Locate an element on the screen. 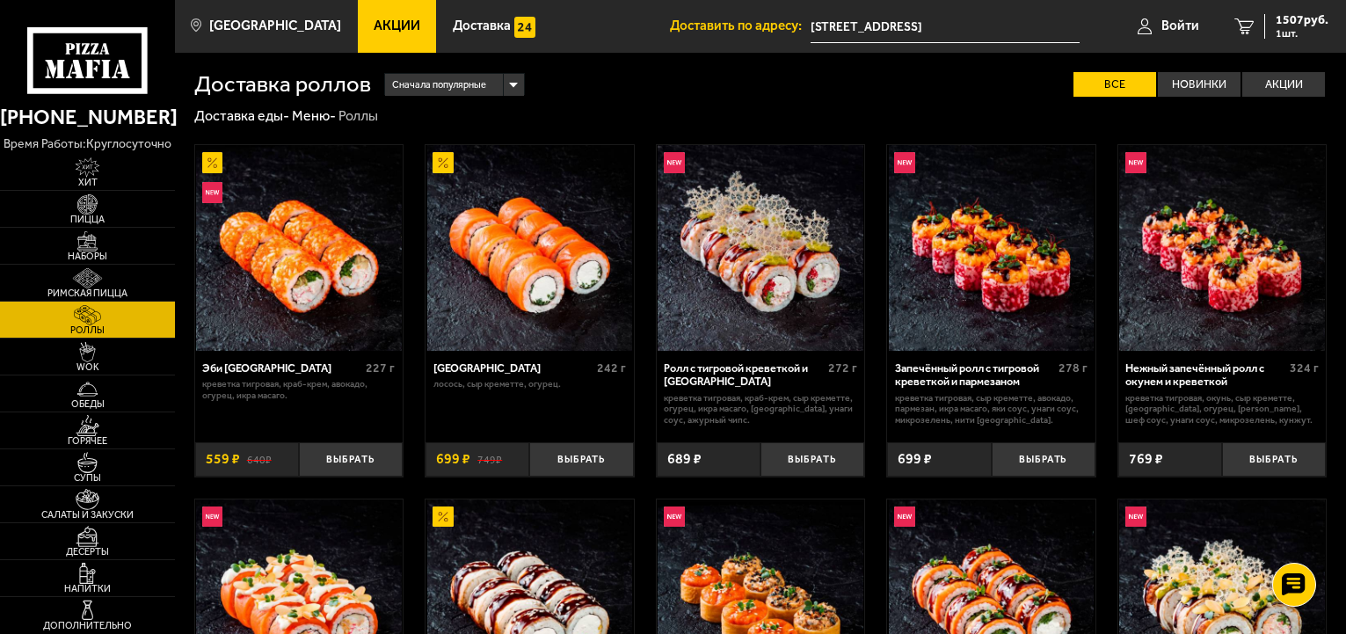 This screenshot has height=634, width=1346. input: Ваш адрес доставки is located at coordinates (945, 26).